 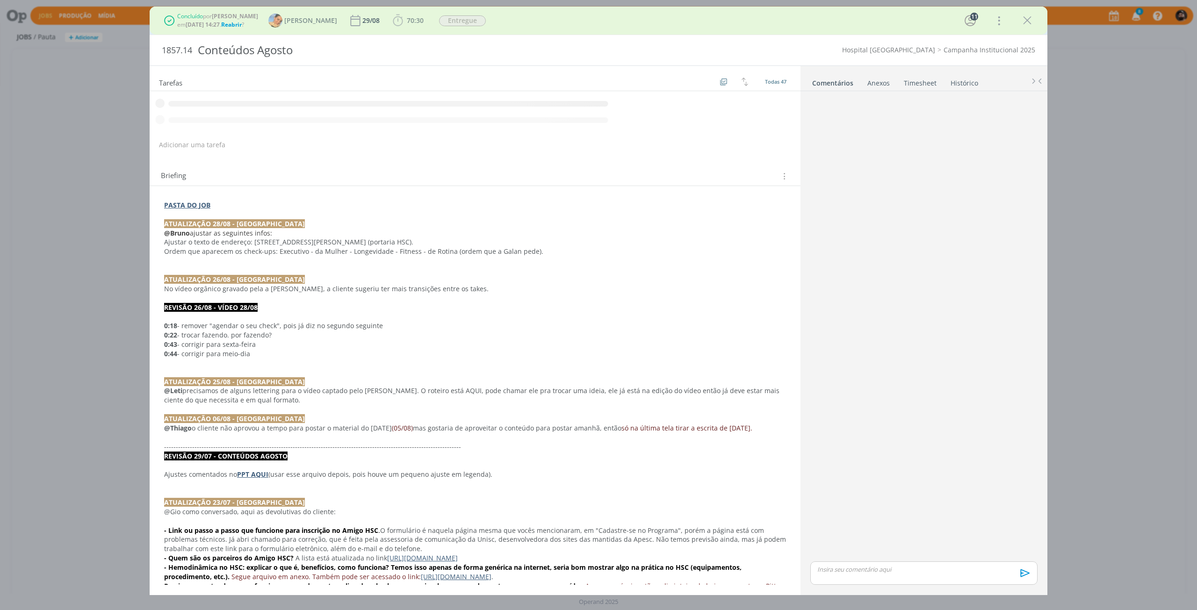 I want to click on p: - trocar fazendo. por fazendo?, so click(x=475, y=335).